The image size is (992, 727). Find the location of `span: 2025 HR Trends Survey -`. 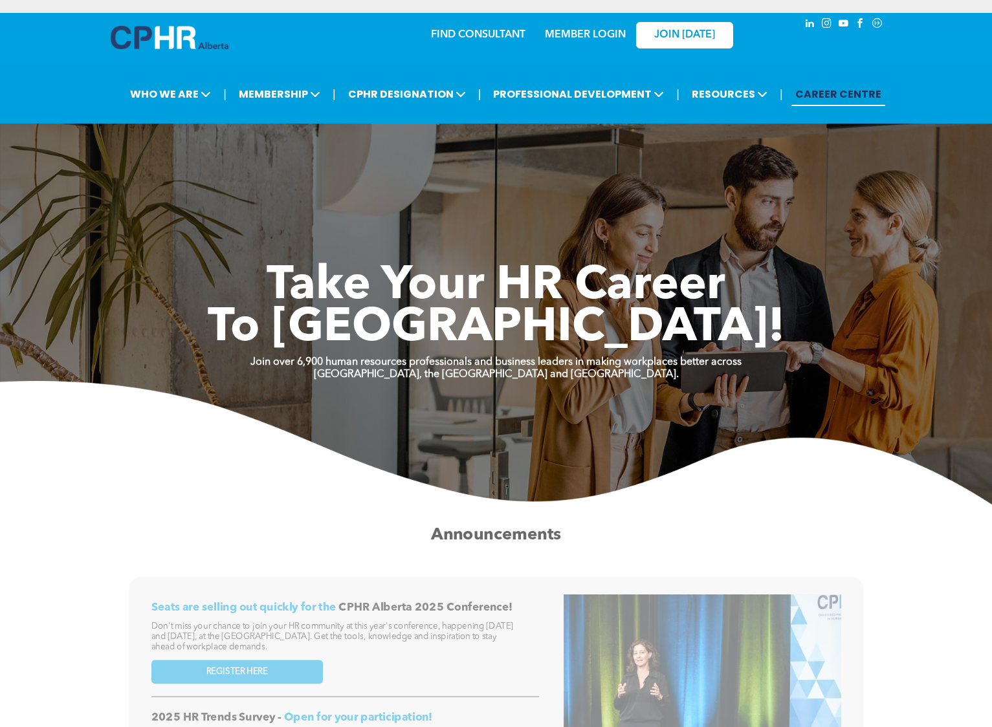

span: 2025 HR Trends Survey - is located at coordinates (217, 718).